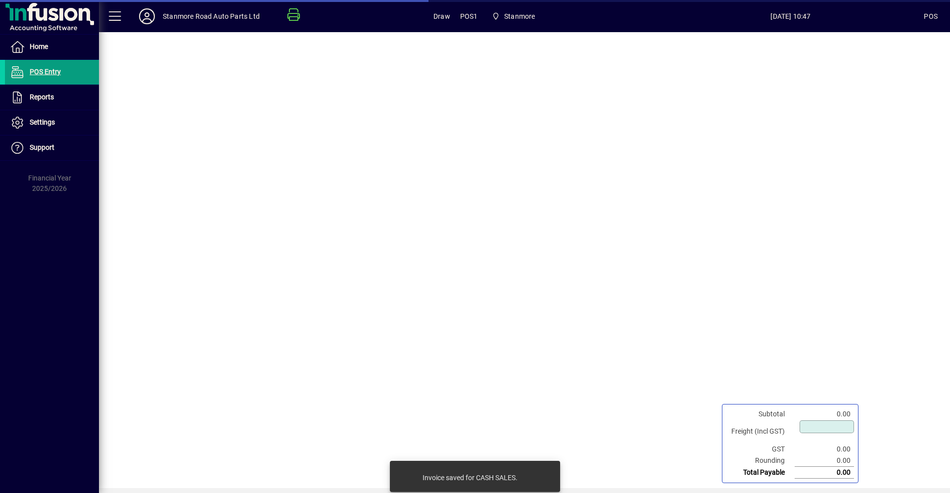  What do you see at coordinates (760, 461) in the screenshot?
I see `td: Rounding` at bounding box center [760, 461].